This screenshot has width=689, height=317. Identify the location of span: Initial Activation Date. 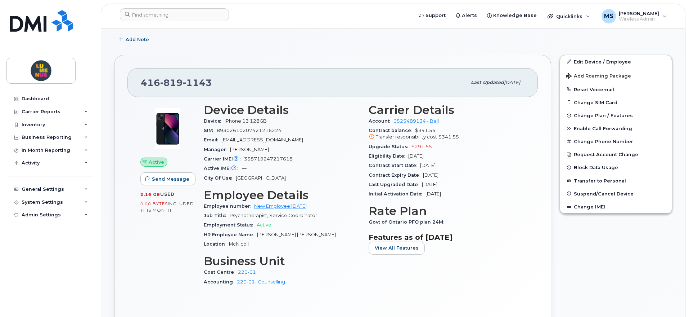
(397, 193).